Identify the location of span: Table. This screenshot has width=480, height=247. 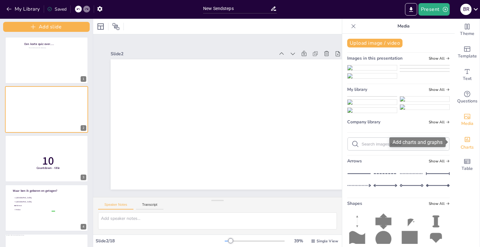
(467, 169).